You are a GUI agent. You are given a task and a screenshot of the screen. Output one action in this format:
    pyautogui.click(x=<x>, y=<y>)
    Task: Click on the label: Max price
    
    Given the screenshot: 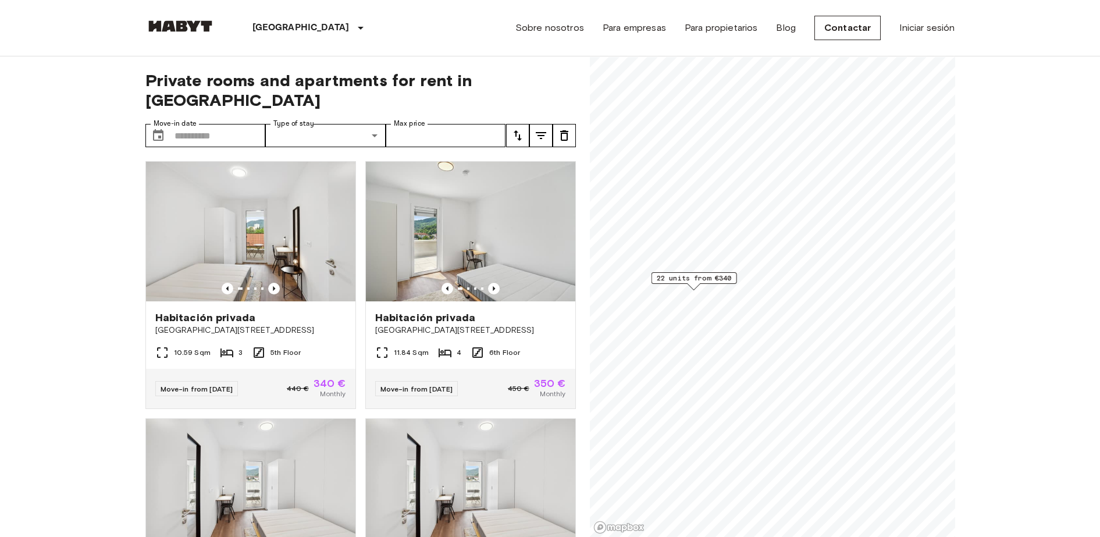 What is the action you would take?
    pyautogui.click(x=410, y=123)
    